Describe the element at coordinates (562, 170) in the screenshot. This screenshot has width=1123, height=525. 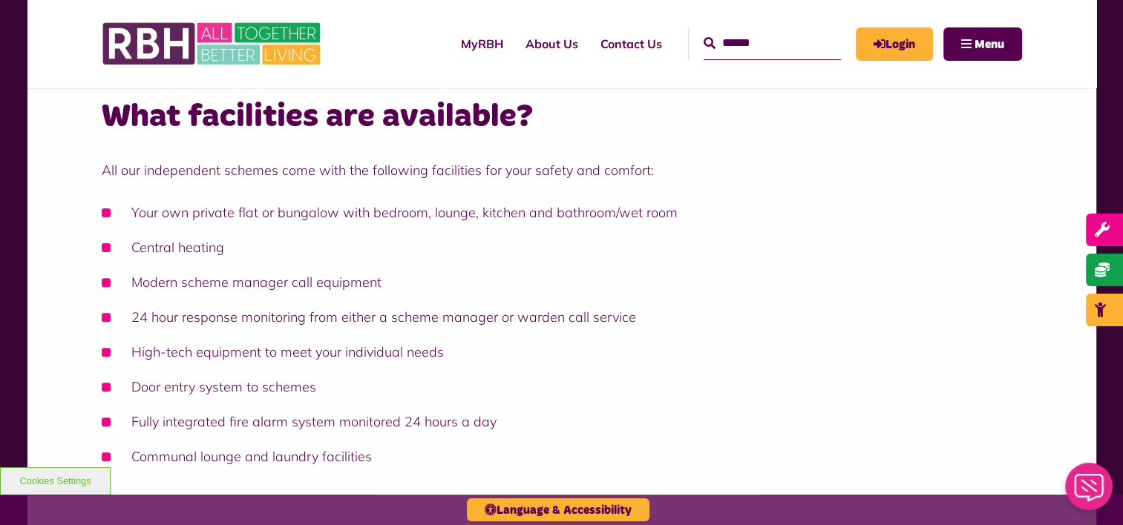
I see `p: All our independent schemes come with the following facilities for your safety and comfort:` at that location.